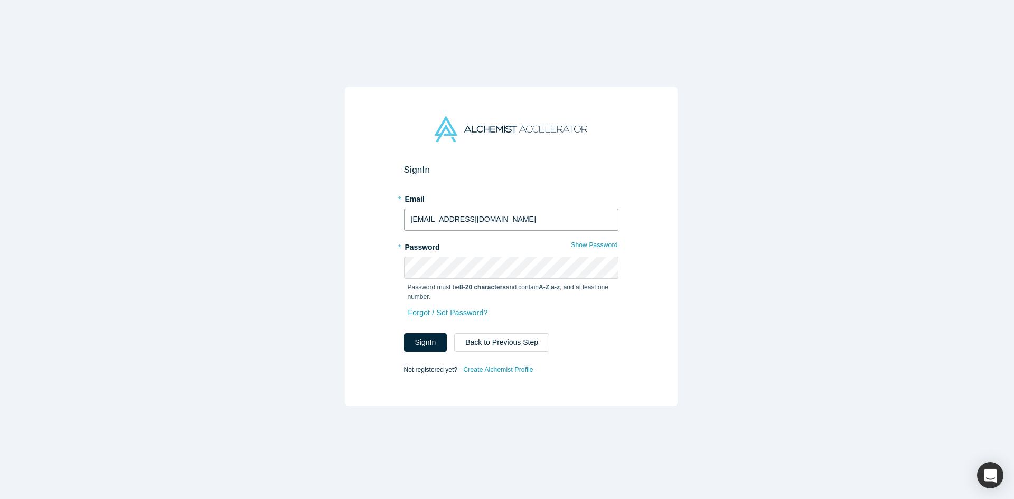 The height and width of the screenshot is (499, 1014). What do you see at coordinates (594, 245) in the screenshot?
I see `button: Show Password` at bounding box center [594, 245].